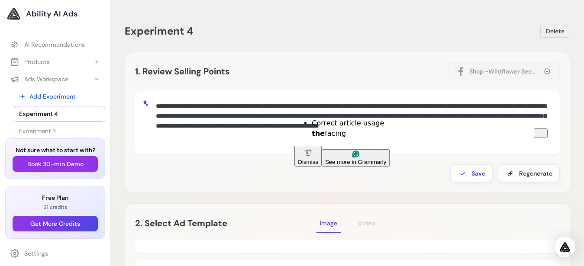 This screenshot has width=584, height=266. What do you see at coordinates (504, 71) in the screenshot?
I see `button: Shop -Wildflower Seed Bombs | Native Irish Wildflowers Seed` at bounding box center [504, 71].